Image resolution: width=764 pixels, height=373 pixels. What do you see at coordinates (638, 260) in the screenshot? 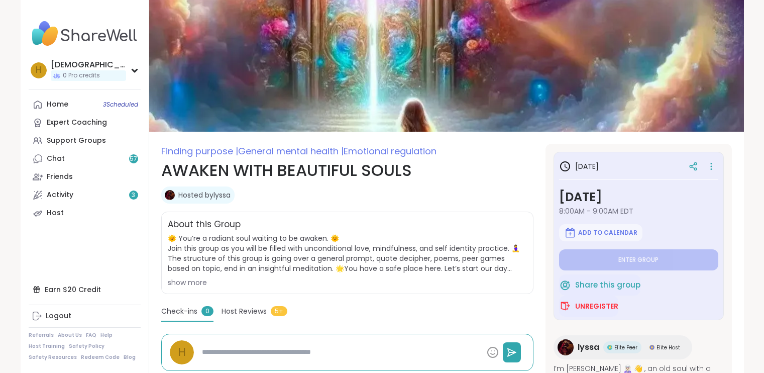
I see `button: Enter group` at bounding box center [638, 260].